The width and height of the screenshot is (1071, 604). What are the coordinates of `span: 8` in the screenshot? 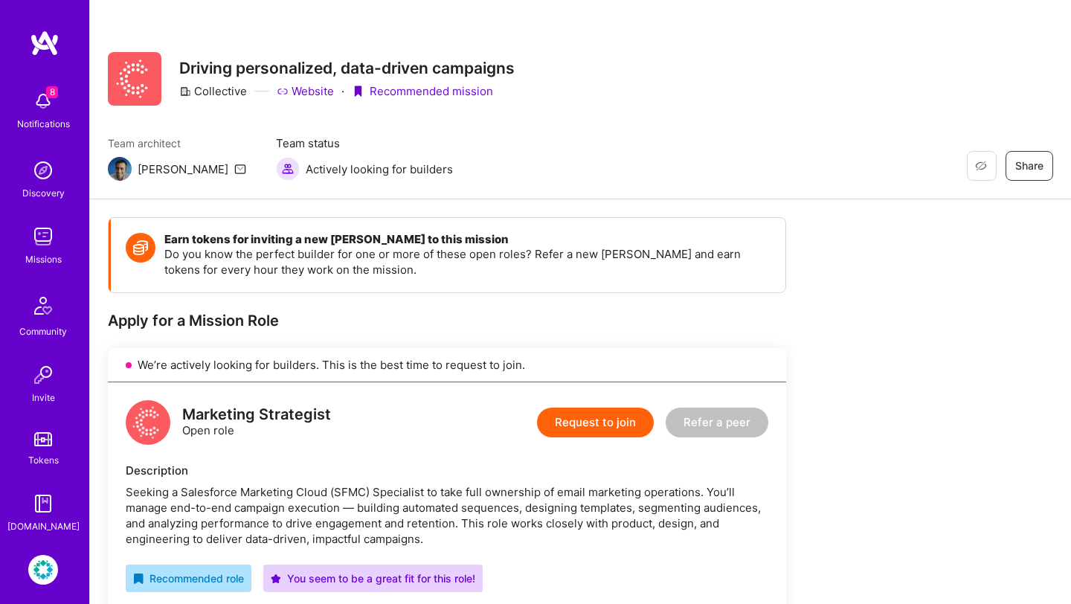 It's located at (52, 92).